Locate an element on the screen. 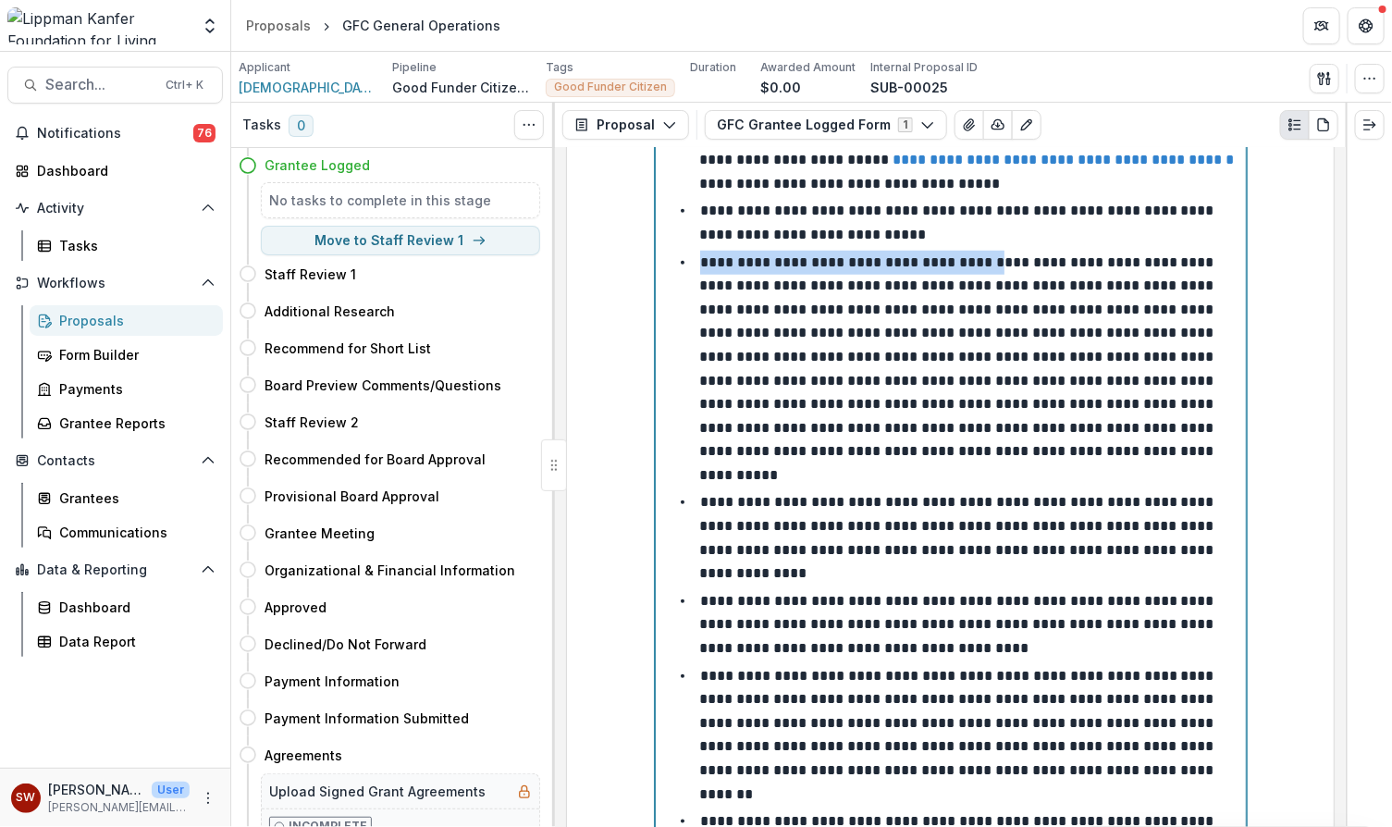  span: Workflows is located at coordinates (115, 283).